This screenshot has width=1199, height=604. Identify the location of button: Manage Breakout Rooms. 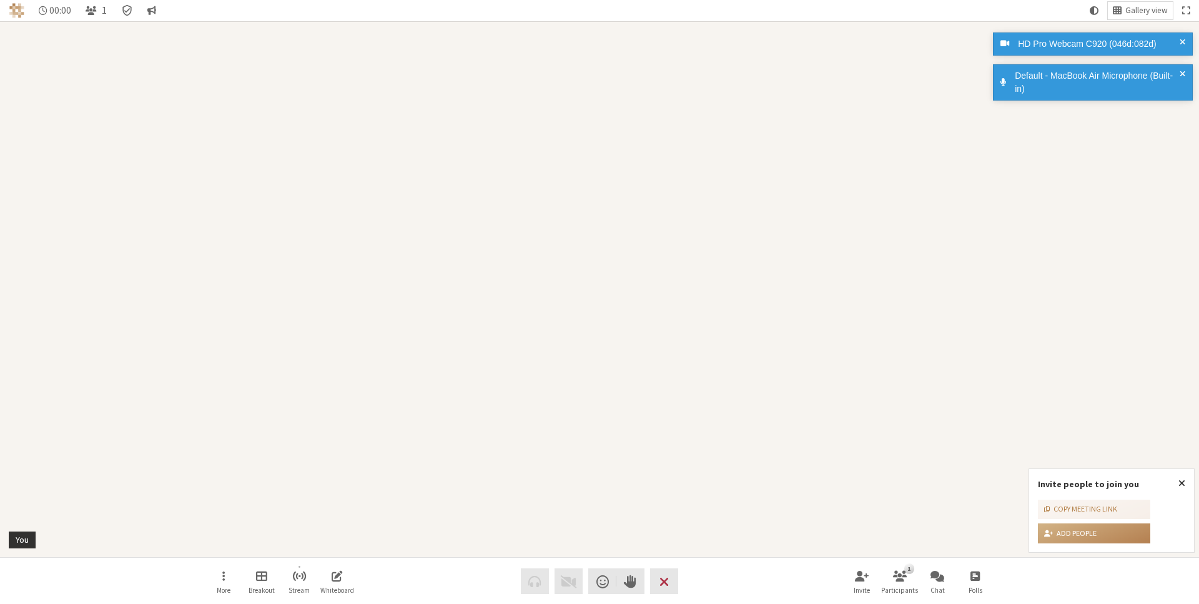
(262, 581).